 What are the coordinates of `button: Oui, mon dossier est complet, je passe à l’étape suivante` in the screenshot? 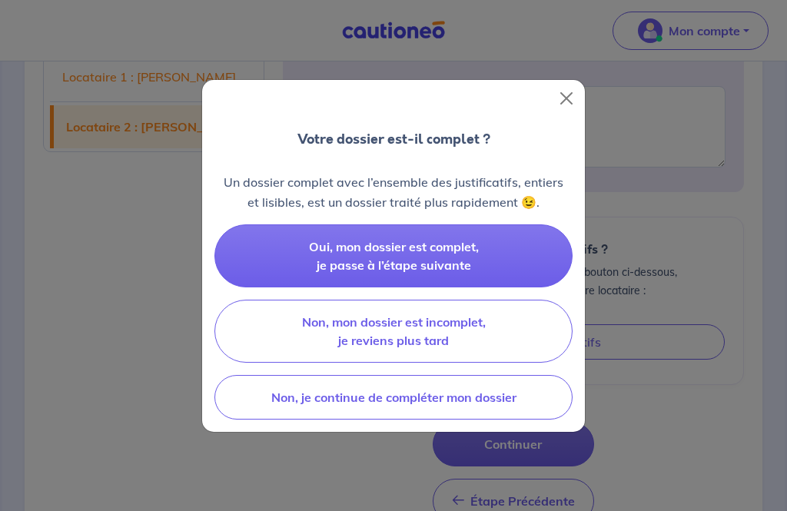 It's located at (394, 256).